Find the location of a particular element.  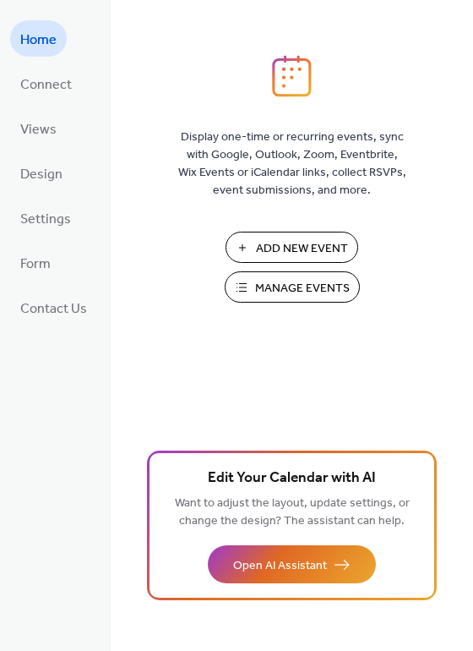

a: Design is located at coordinates (41, 172).